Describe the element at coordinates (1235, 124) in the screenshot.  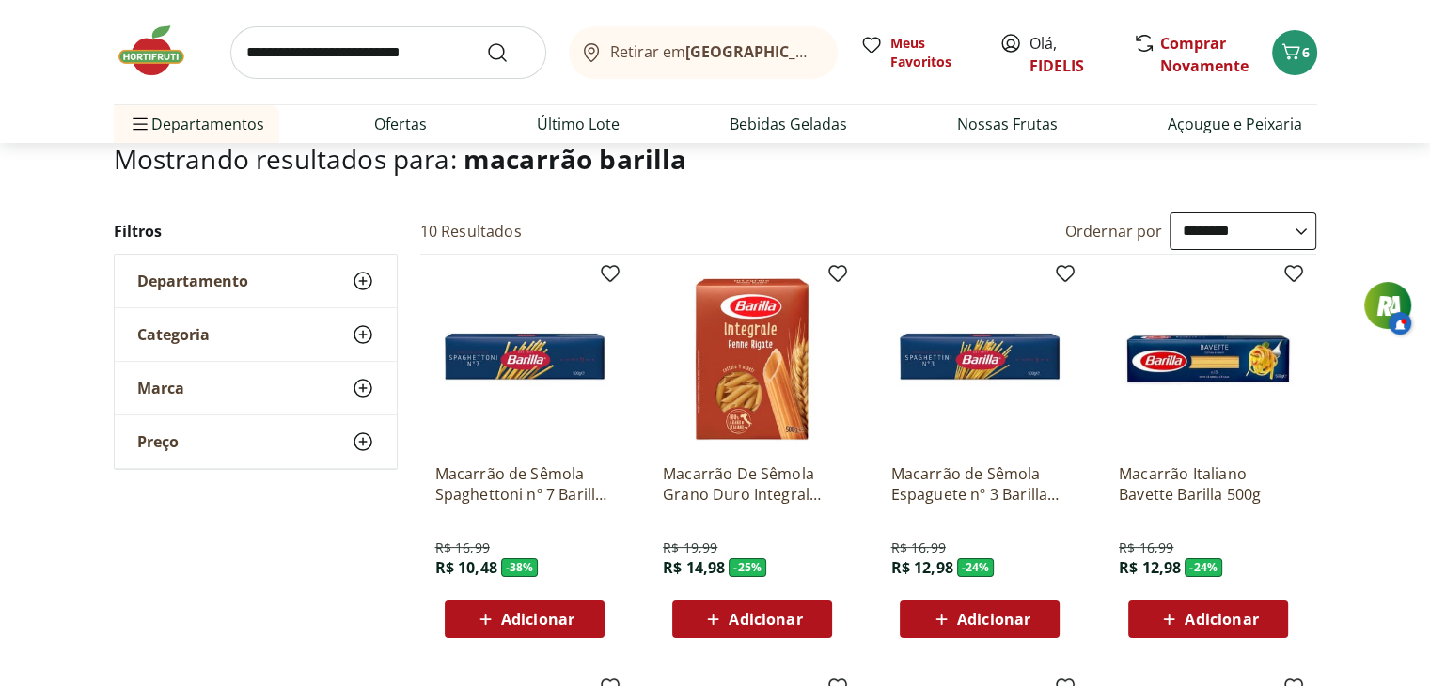
I see `a: Açougue e Peixaria` at that location.